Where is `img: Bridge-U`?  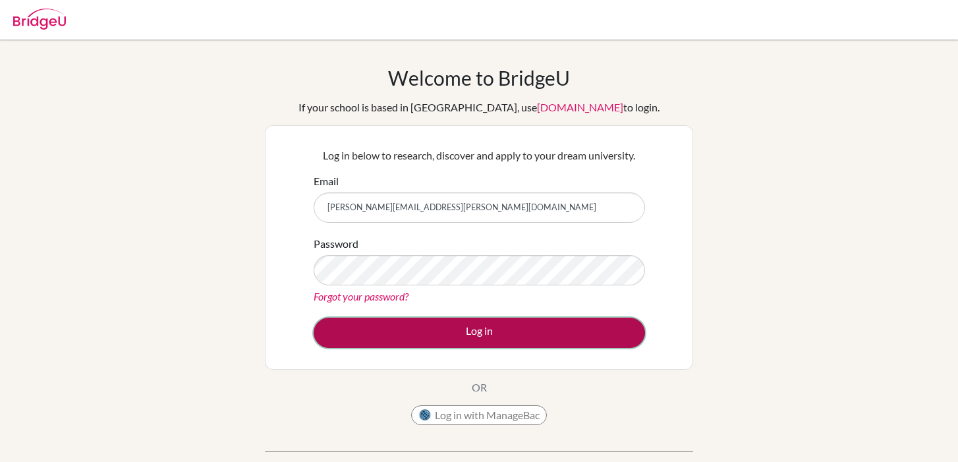 img: Bridge-U is located at coordinates (40, 19).